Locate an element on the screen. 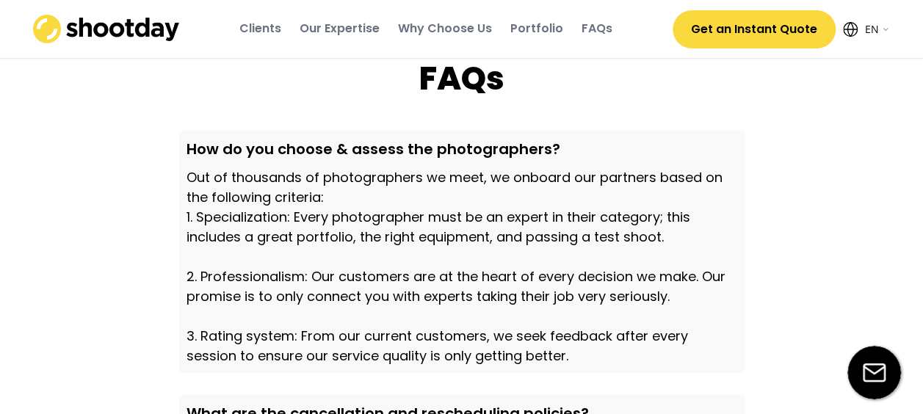  img: Icon%20feather-globe%20%281%29.svg is located at coordinates (851, 29).